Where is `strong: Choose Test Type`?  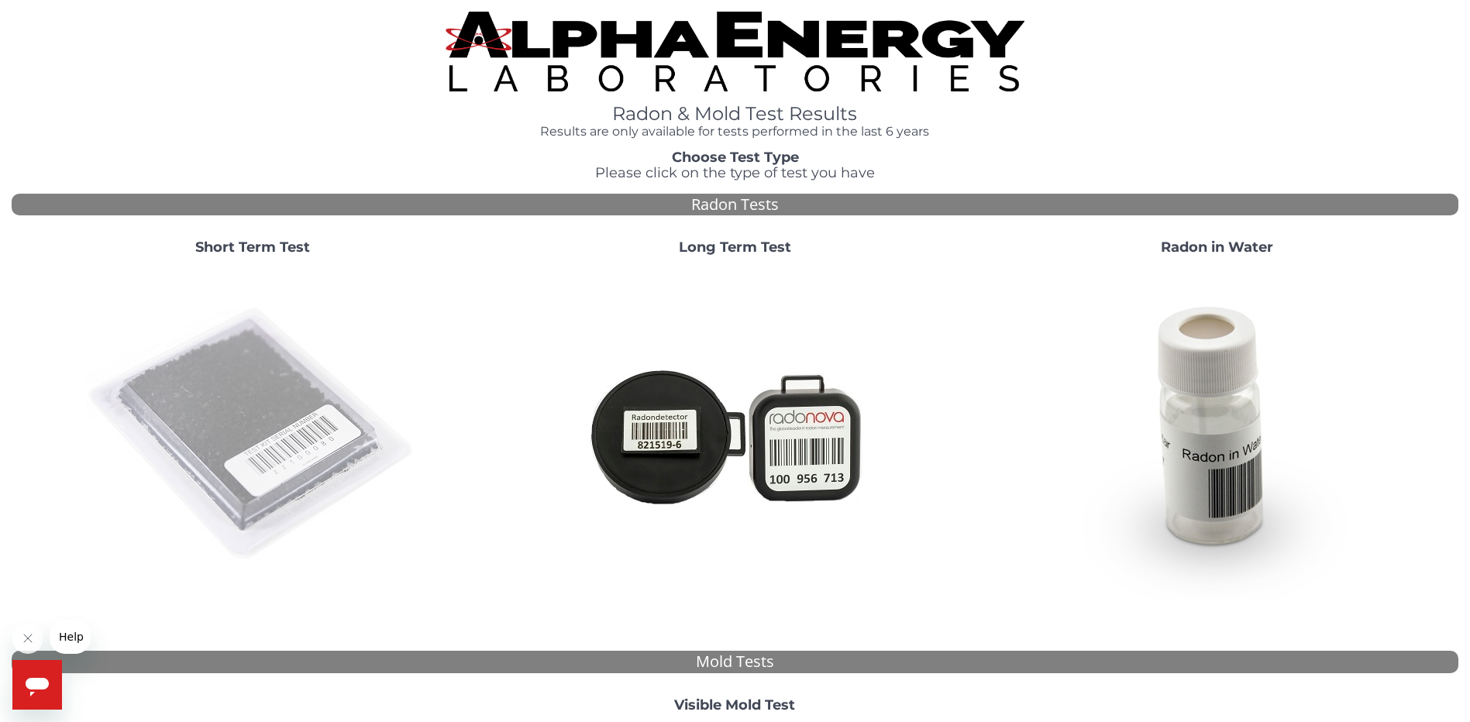
strong: Choose Test Type is located at coordinates (735, 157).